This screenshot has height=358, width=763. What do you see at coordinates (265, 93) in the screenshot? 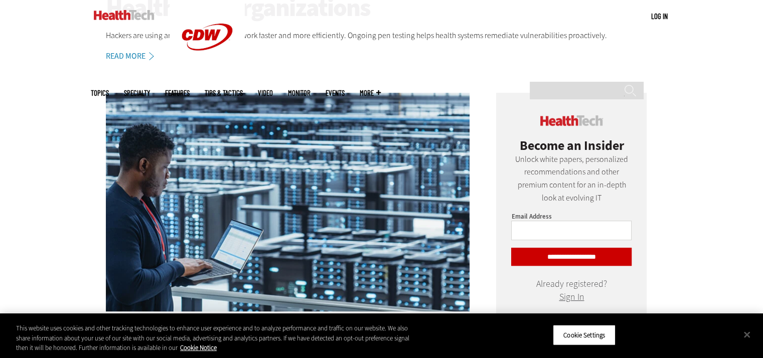
I see `a: Video` at bounding box center [265, 93].